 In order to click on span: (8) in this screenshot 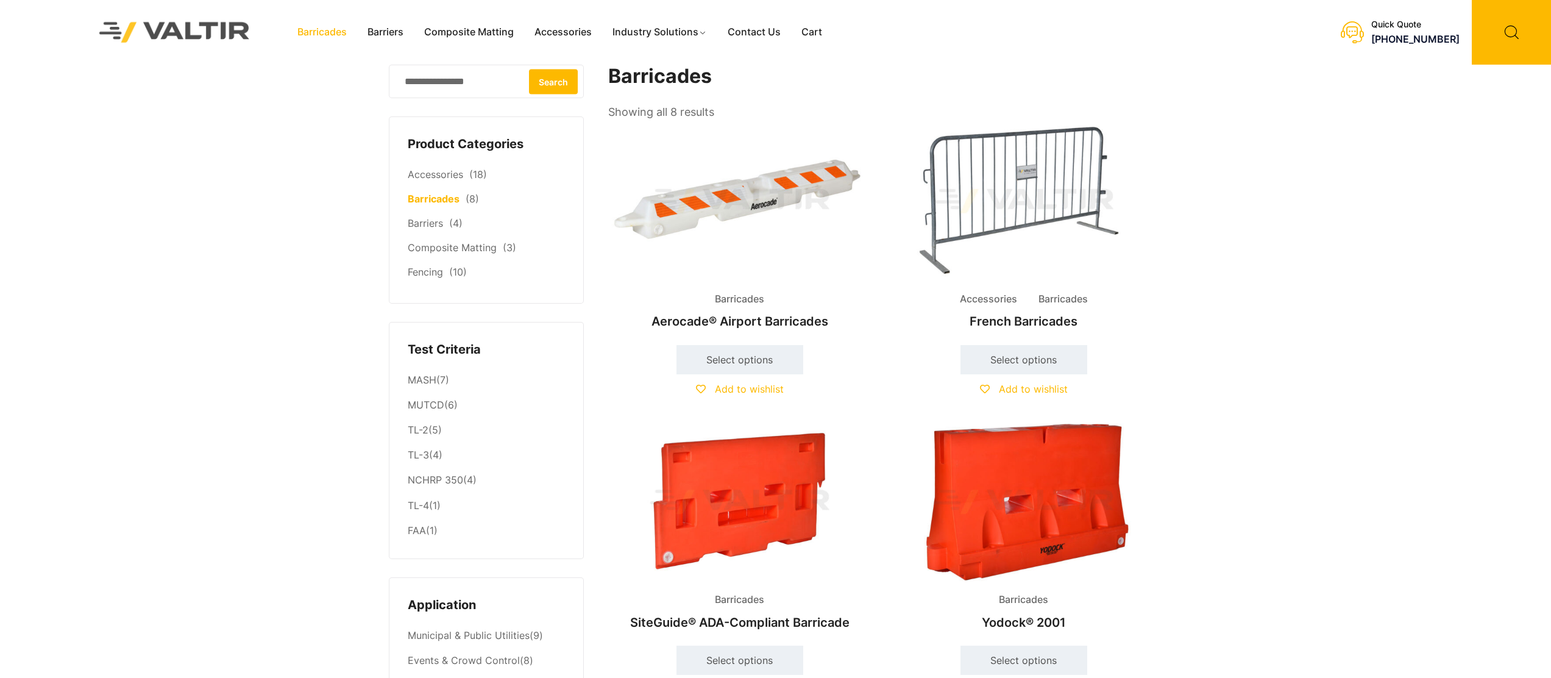, I will do `click(472, 199)`.